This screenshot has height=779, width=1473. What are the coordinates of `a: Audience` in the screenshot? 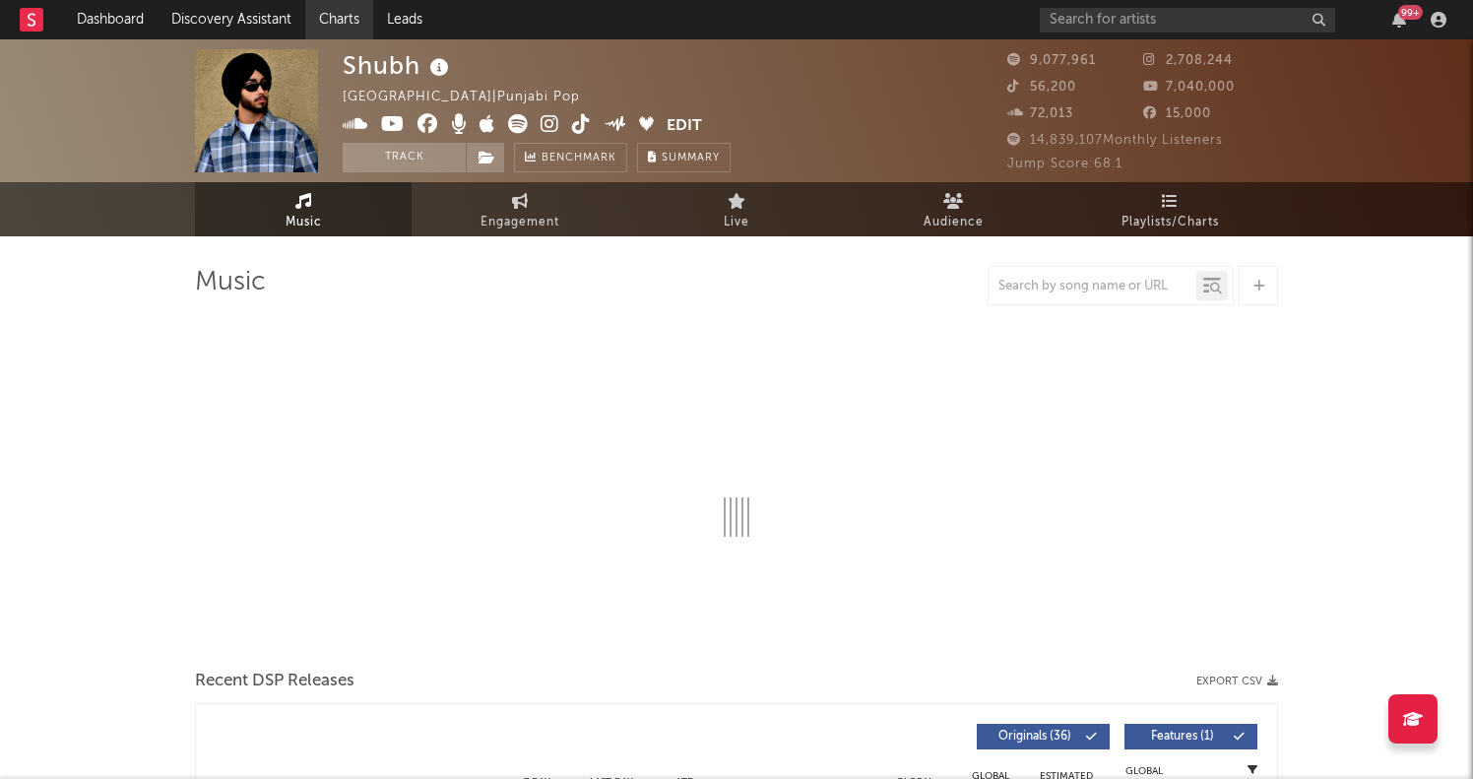 It's located at (953, 209).